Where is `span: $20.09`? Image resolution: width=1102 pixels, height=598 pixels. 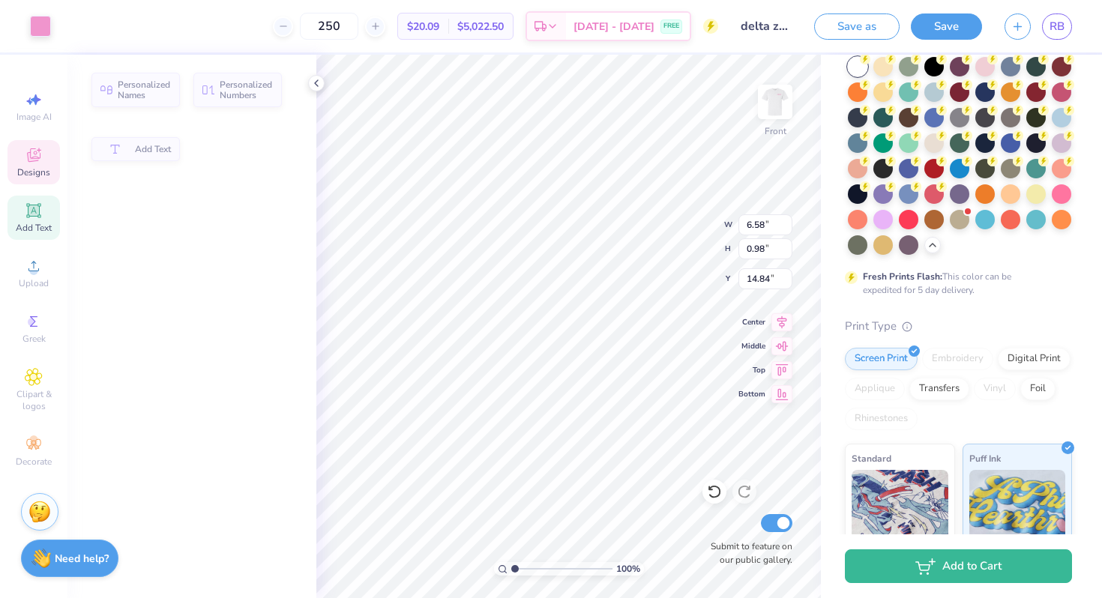
span: $20.09 is located at coordinates (423, 26).